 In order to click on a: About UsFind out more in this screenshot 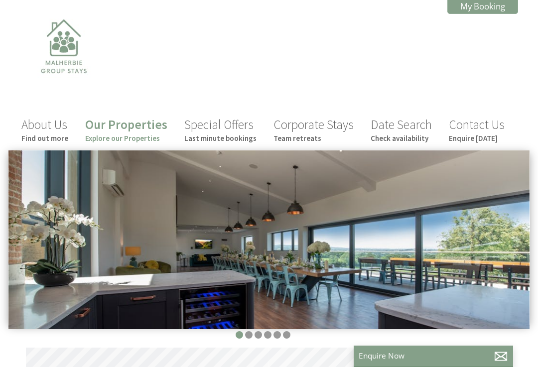, I will do `click(45, 129)`.